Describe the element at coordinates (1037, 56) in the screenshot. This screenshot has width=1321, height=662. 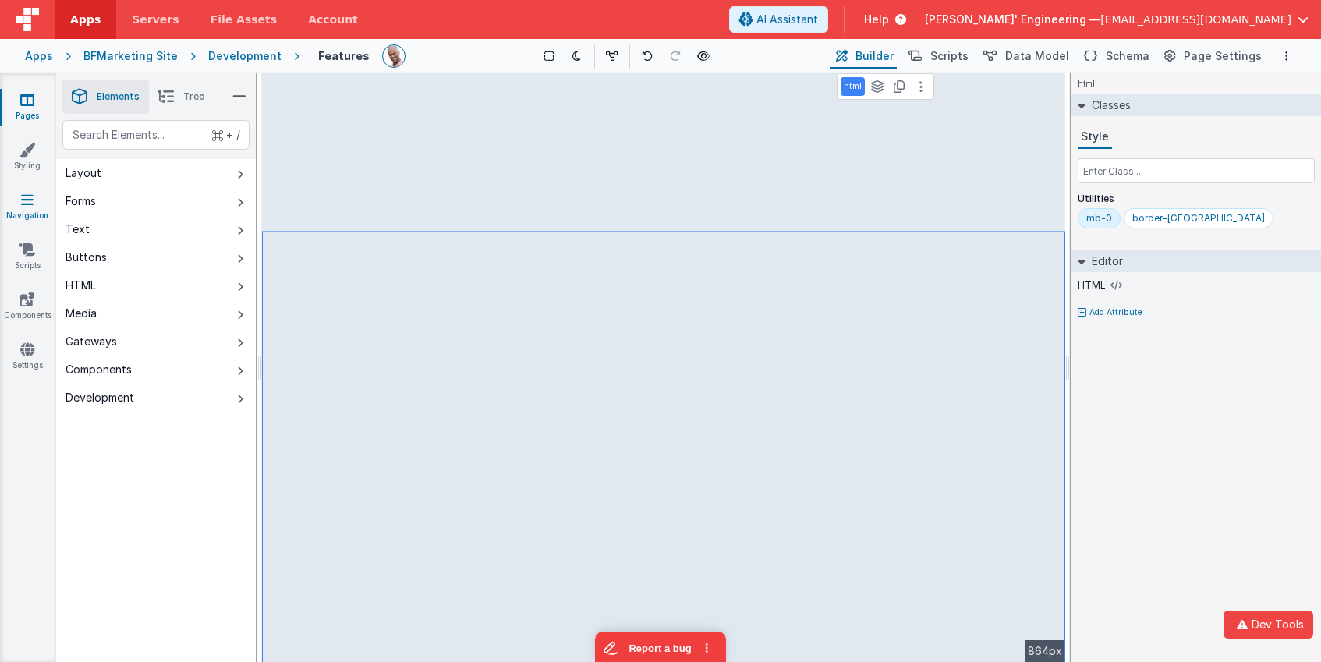
I see `span: Data Model` at that location.